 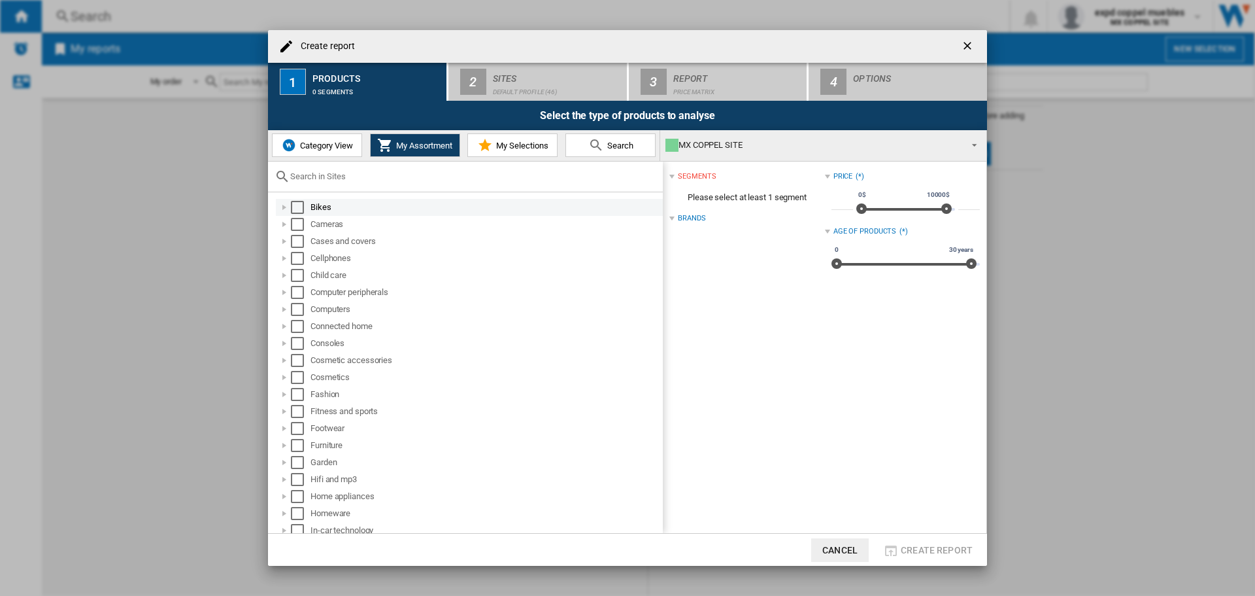 What do you see at coordinates (325, 145) in the screenshot?
I see `span: Category View` at bounding box center [325, 145].